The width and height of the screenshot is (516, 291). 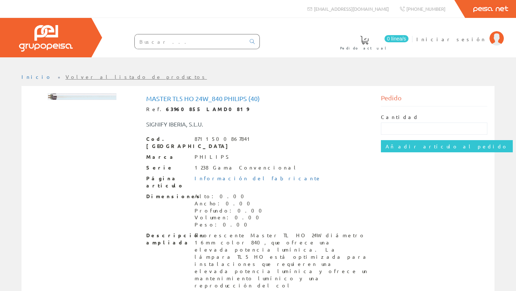 What do you see at coordinates (282, 261) in the screenshot?
I see `div: Fluorescente Master TL HO 24W diámetro 16mm color 840, que ofrece una elevada potencia lumínica. ...` at bounding box center [282, 261].